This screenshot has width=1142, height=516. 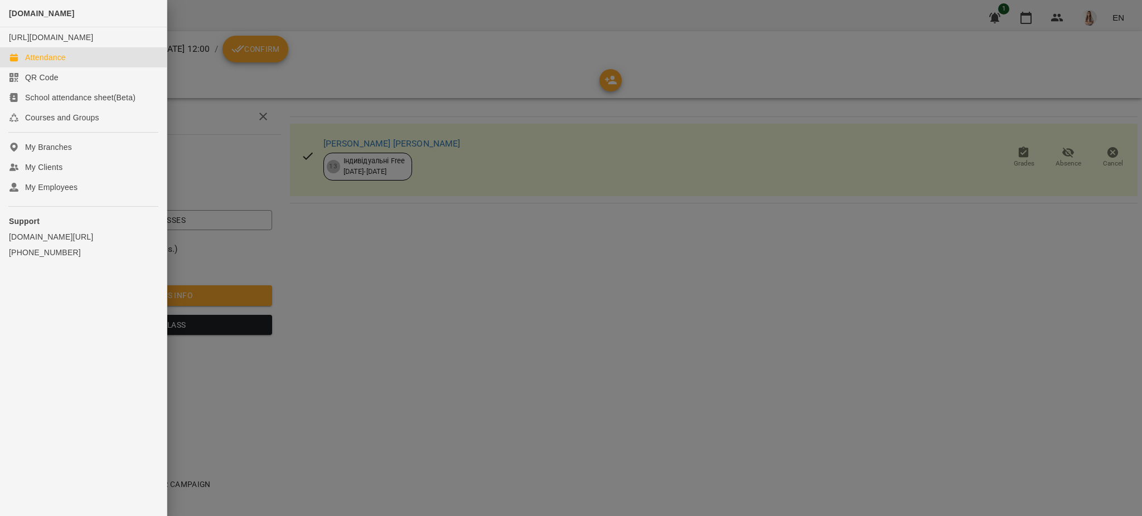 What do you see at coordinates (42, 78) in the screenshot?
I see `div: QR Code` at bounding box center [42, 78].